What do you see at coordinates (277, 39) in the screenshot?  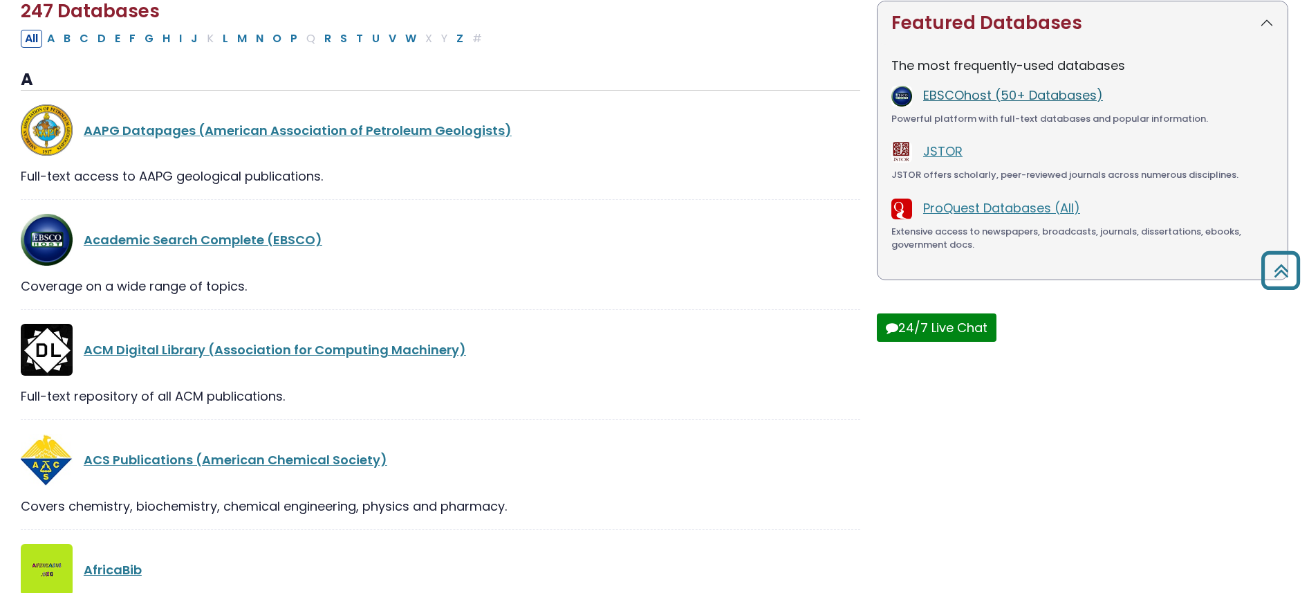 I see `button: Filter Results O` at bounding box center [277, 39].